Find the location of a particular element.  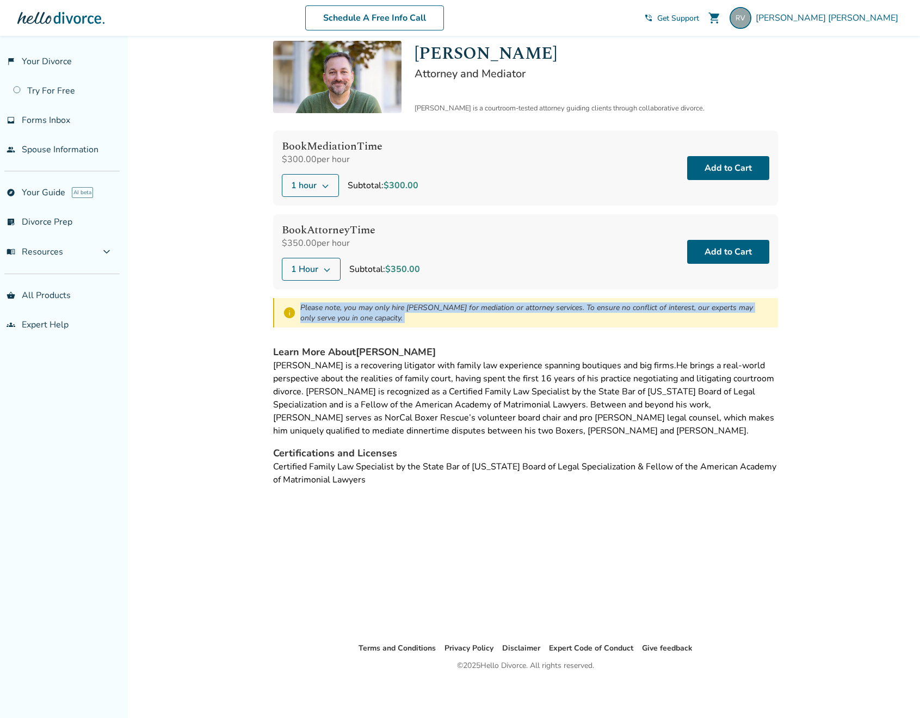

div: $300.00 per hour is located at coordinates (350, 159).